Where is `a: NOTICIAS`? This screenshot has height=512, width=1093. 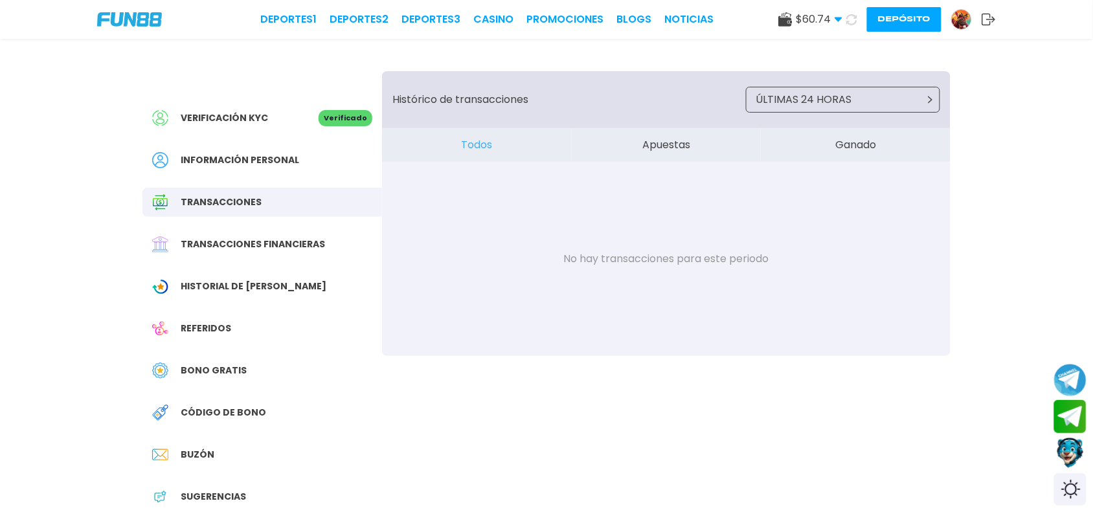
a: NOTICIAS is located at coordinates (689, 19).